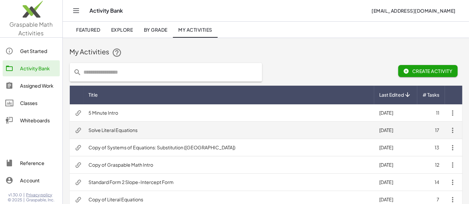 This screenshot has height=204, width=469. What do you see at coordinates (31, 86) in the screenshot?
I see `a: Assigned Work` at bounding box center [31, 86].